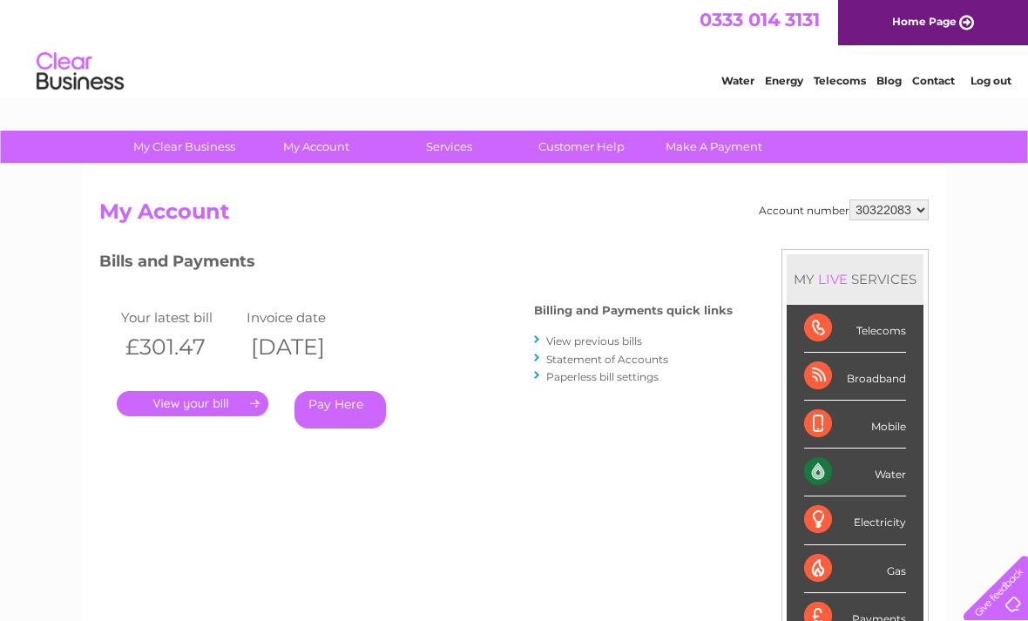  What do you see at coordinates (854, 279) in the screenshot?
I see `div: MY SERVICES` at bounding box center [854, 279].